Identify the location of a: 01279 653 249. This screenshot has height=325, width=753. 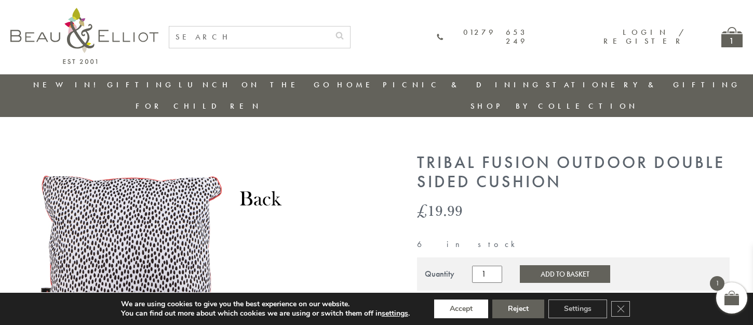
(482, 37).